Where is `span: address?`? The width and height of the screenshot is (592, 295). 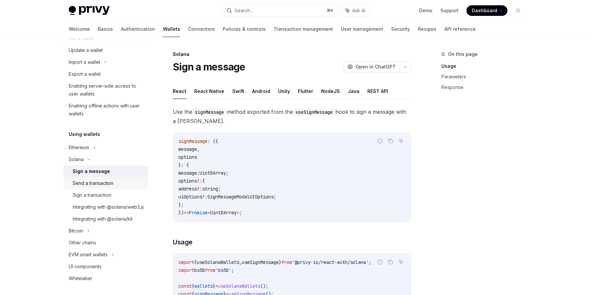
span: address? is located at coordinates (189, 189).